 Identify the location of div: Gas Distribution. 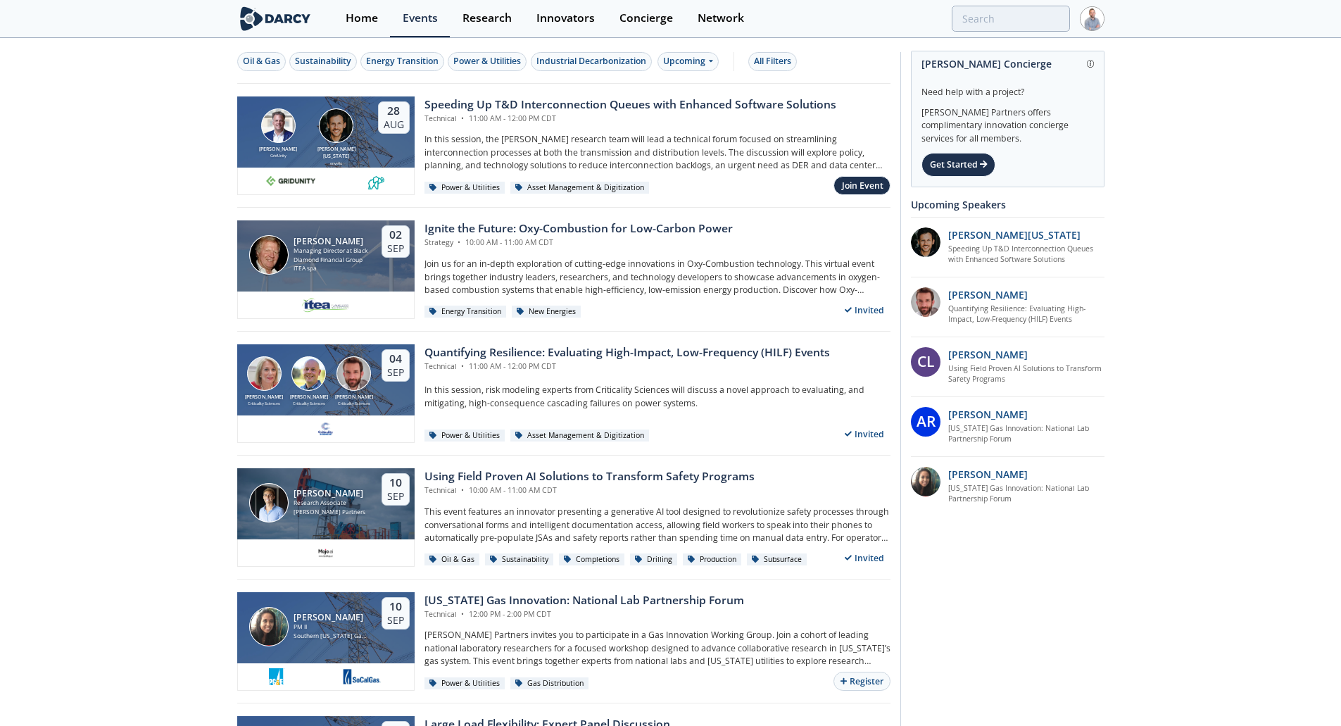
(550, 683).